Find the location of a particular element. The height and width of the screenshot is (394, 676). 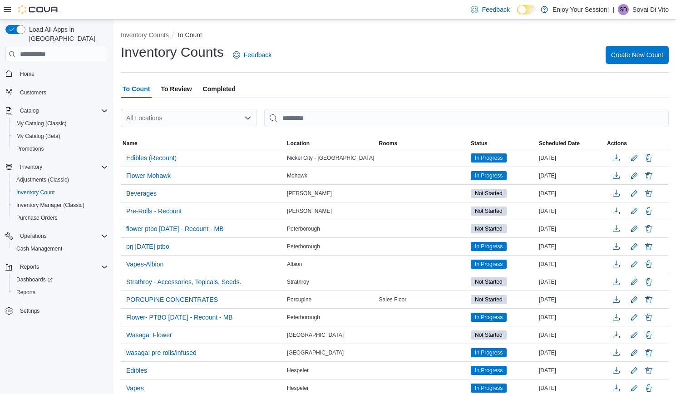

a: Cash Management is located at coordinates (39, 249).